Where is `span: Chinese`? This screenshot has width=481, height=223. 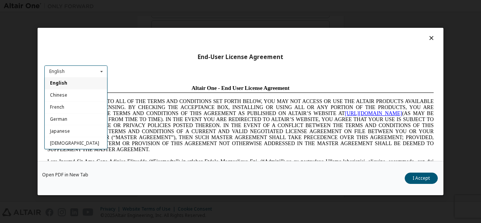
span: Chinese is located at coordinates (59, 95).